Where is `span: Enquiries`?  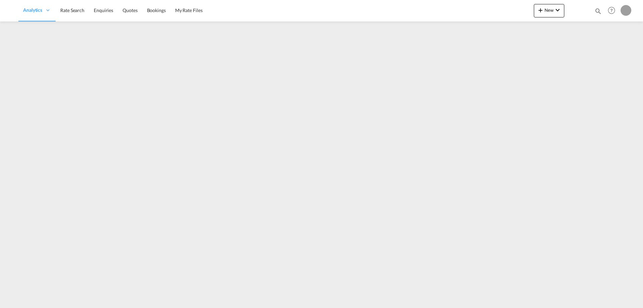 span: Enquiries is located at coordinates (103, 10).